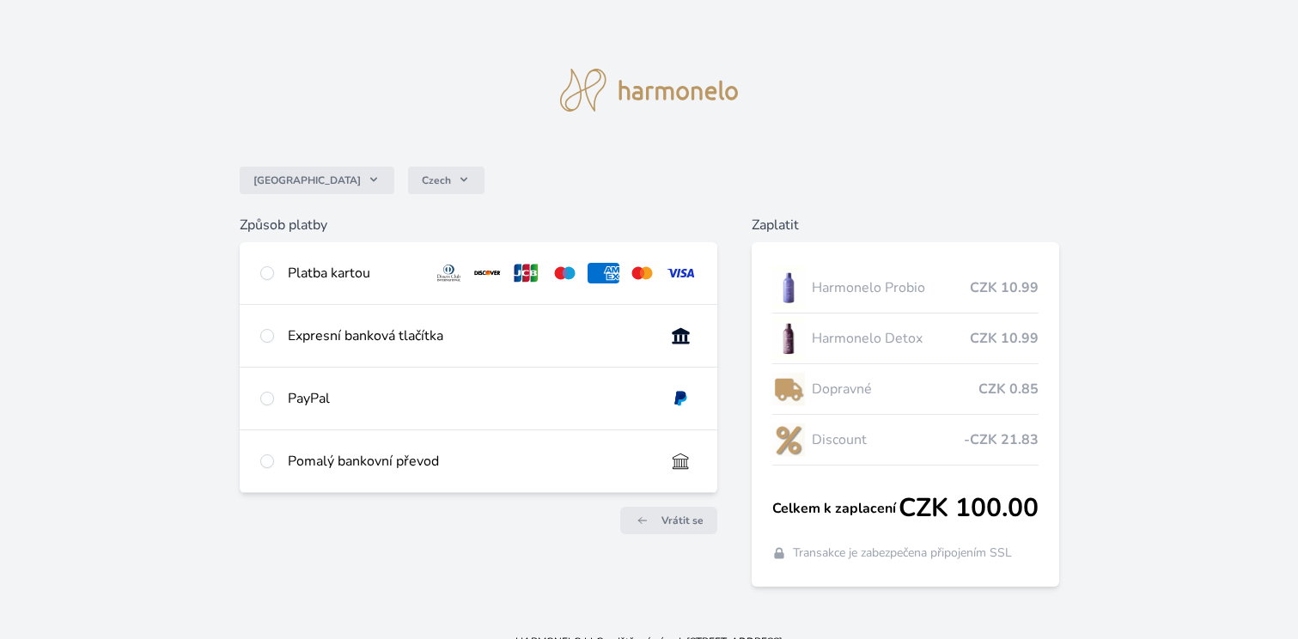 This screenshot has width=1298, height=639. I want to click on img: CLEAN_PROBIO_se_stinem_x-lo.jpg, so click(789, 288).